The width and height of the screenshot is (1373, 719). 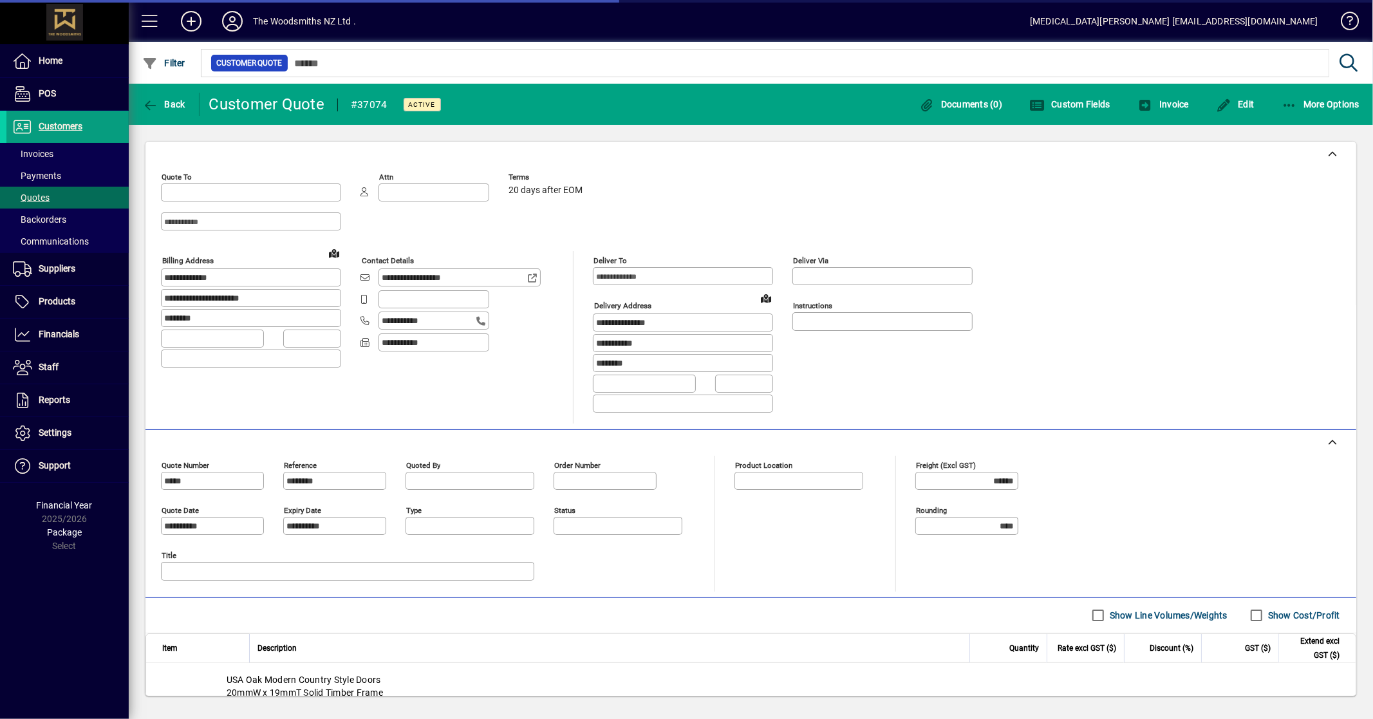 What do you see at coordinates (54, 400) in the screenshot?
I see `span: Reports` at bounding box center [54, 400].